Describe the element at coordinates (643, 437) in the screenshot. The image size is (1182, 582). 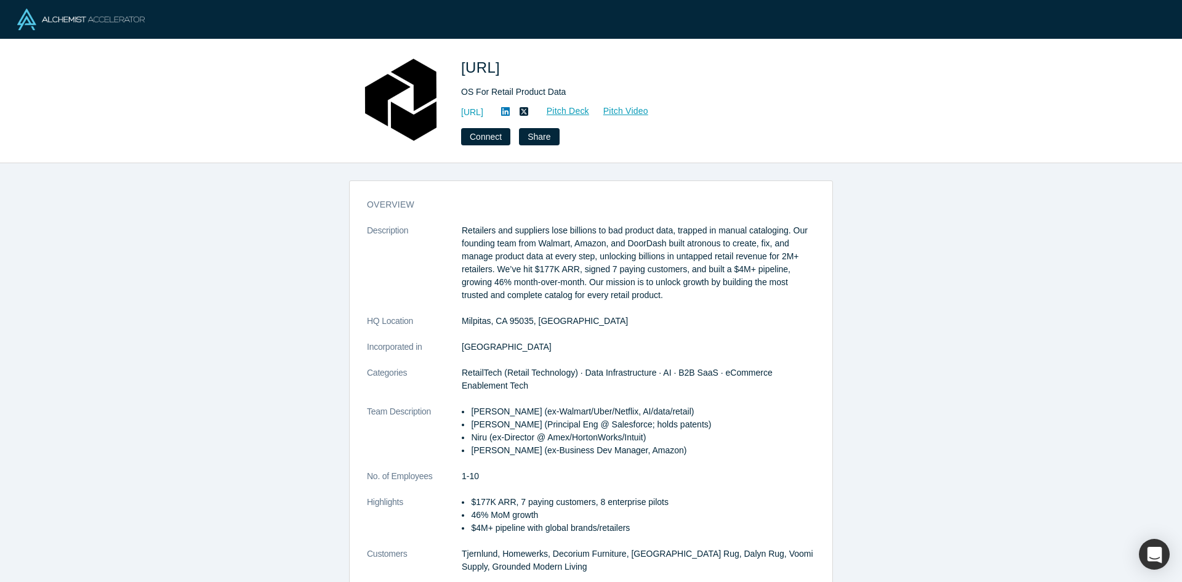
I see `p: Niru (ex-Director @ Amex/HortonWorks/Intuit)` at that location.